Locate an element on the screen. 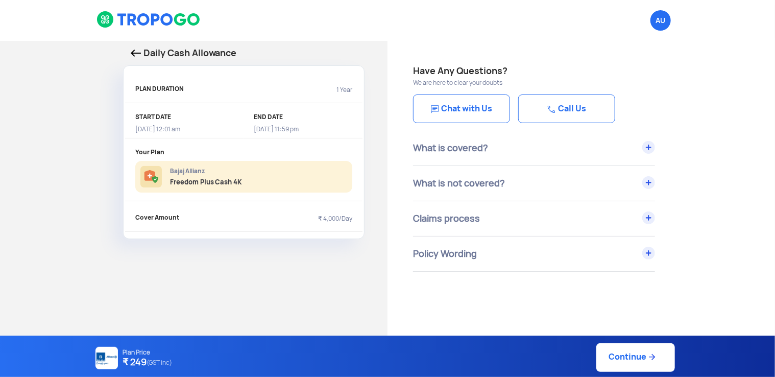 Image resolution: width=775 pixels, height=377 pixels. a: Continue is located at coordinates (636, 357).